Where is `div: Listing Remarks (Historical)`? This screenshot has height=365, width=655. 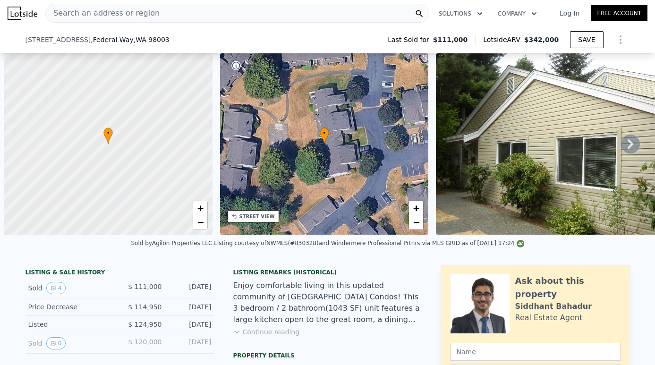 div: Listing Remarks (Historical) is located at coordinates (328, 273).